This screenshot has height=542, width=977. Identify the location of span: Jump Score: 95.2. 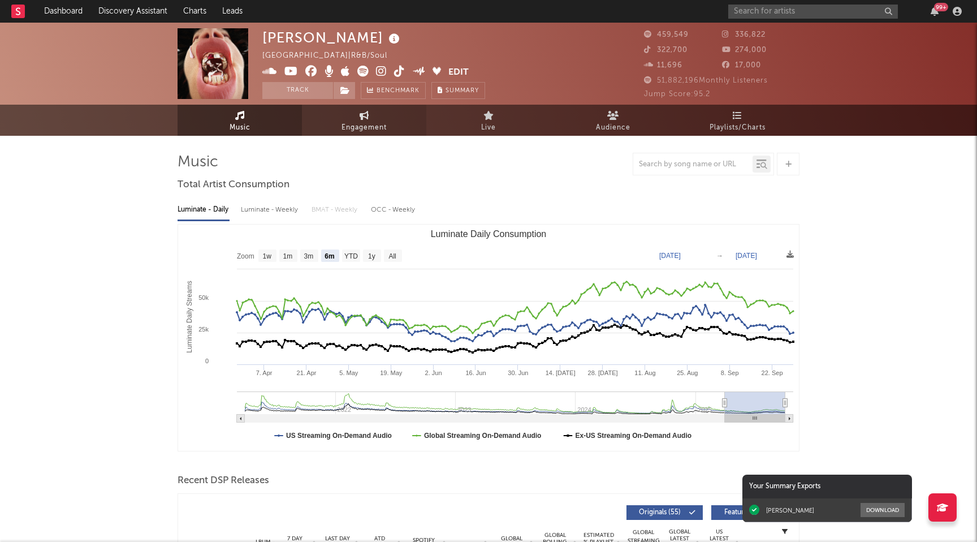
(677, 94).